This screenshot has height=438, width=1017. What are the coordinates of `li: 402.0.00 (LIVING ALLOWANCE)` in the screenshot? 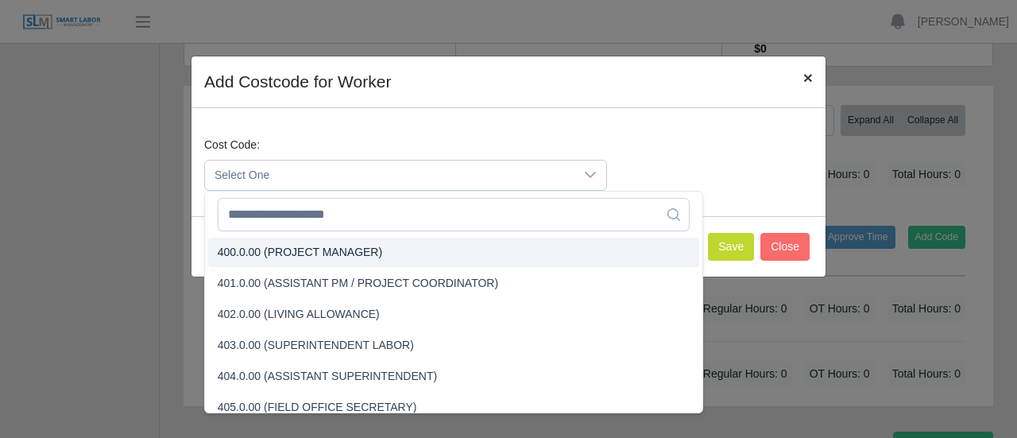 It's located at (454, 314).